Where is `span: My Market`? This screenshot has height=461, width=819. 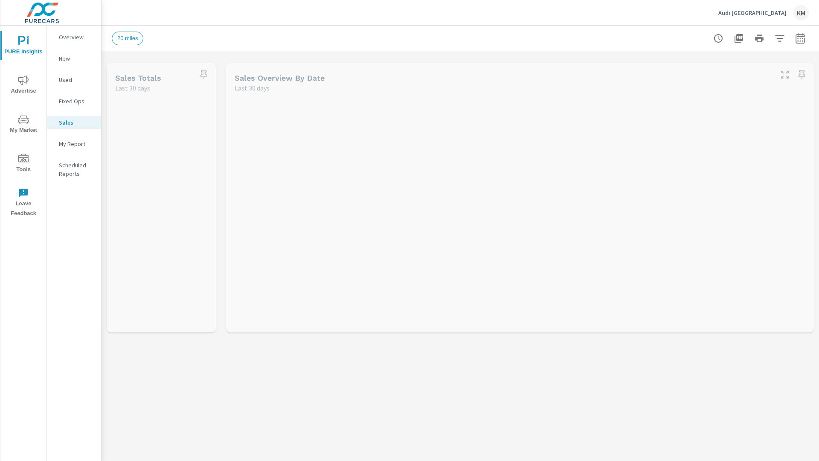 span: My Market is located at coordinates (23, 125).